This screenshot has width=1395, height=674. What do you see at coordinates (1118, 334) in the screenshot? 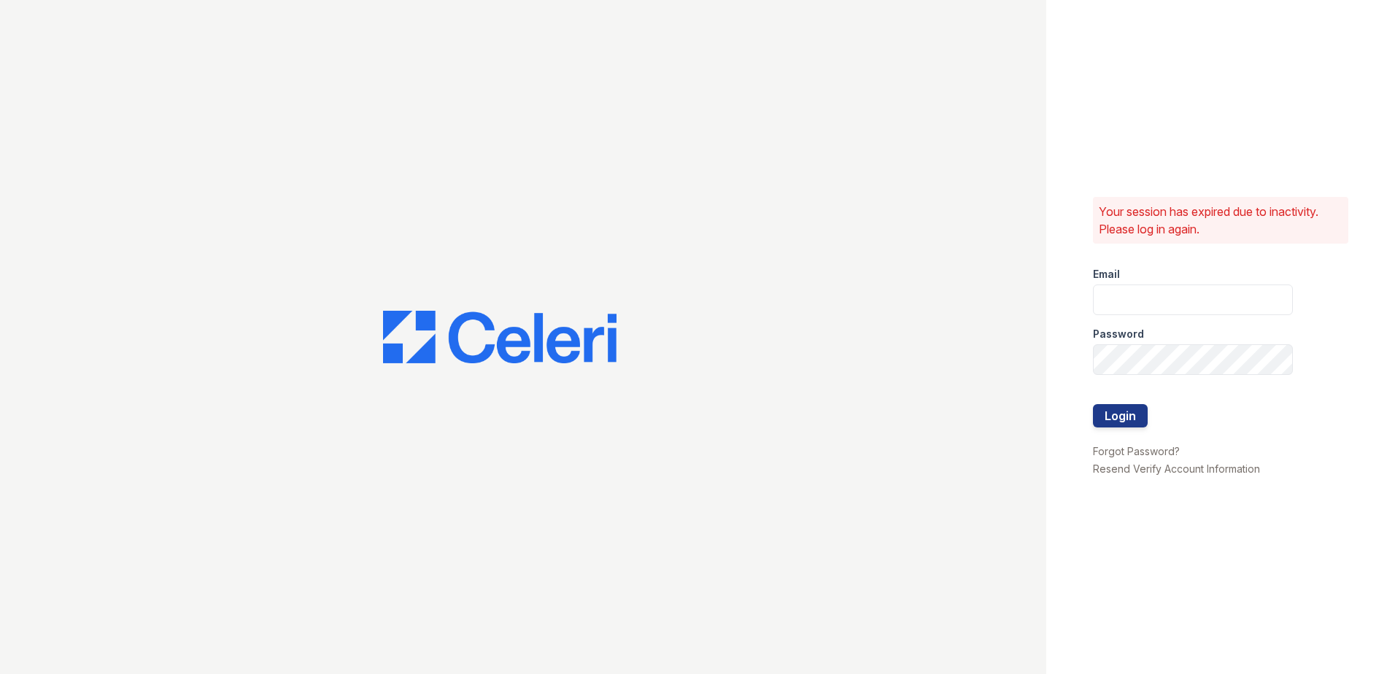
I see `label: Password` at bounding box center [1118, 334].